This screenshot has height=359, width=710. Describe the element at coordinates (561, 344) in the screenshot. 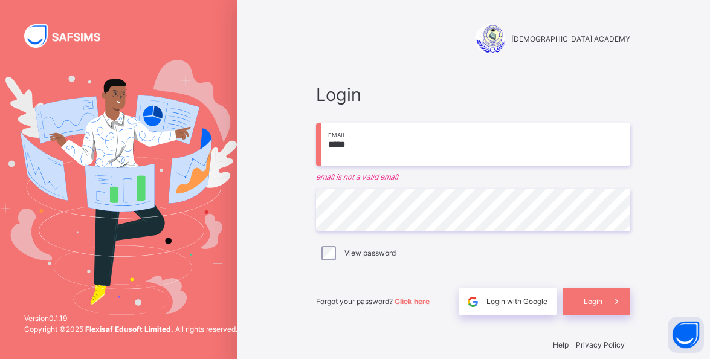

I see `a: Help` at that location.